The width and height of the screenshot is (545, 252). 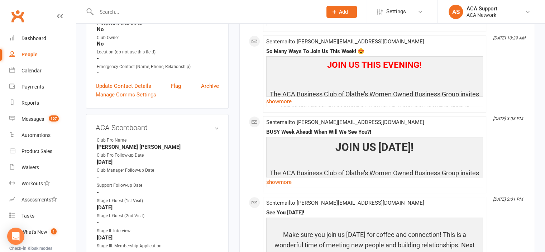 What do you see at coordinates (28, 216) in the screenshot?
I see `div: Tasks` at bounding box center [28, 216].